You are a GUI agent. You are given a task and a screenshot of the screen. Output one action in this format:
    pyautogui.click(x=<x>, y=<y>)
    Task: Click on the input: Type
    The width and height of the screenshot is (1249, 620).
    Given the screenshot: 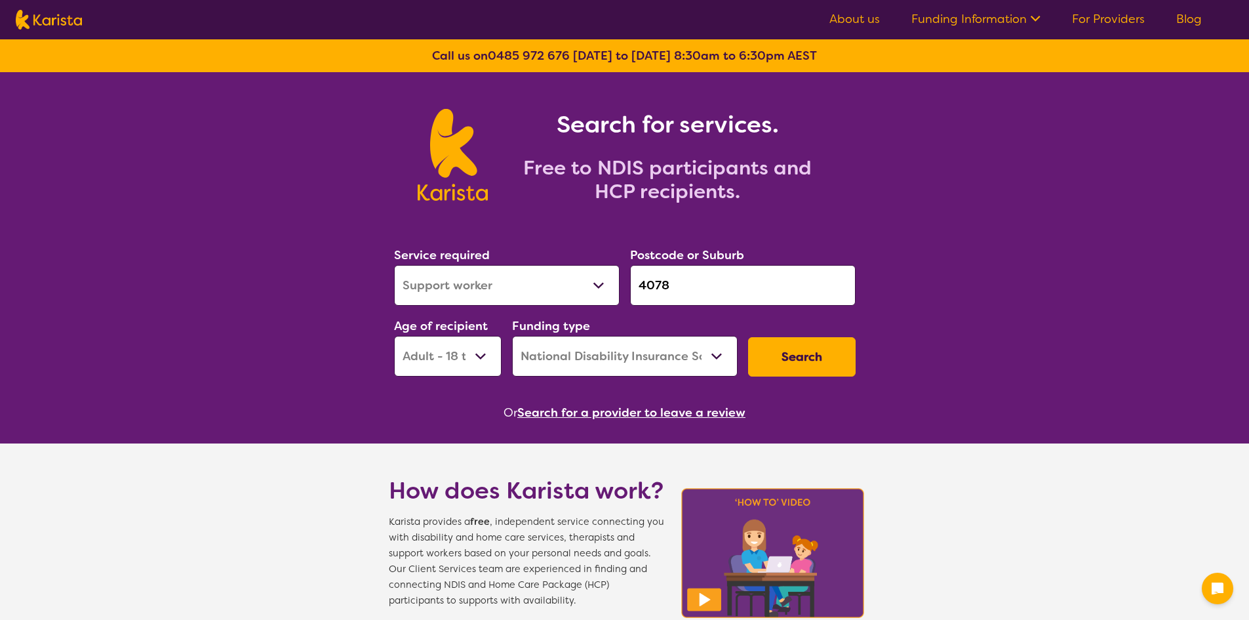 What is the action you would take?
    pyautogui.click(x=743, y=285)
    